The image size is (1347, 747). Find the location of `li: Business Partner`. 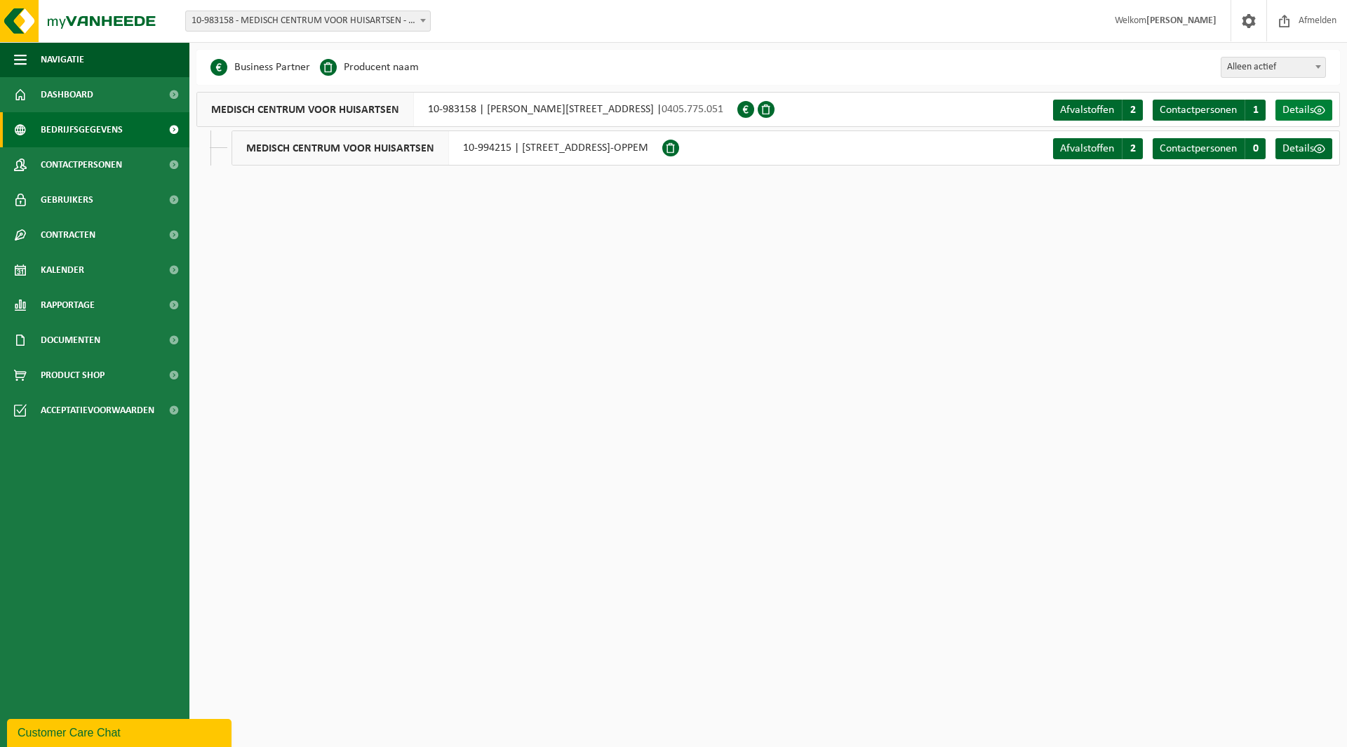

li: Business Partner is located at coordinates (260, 67).